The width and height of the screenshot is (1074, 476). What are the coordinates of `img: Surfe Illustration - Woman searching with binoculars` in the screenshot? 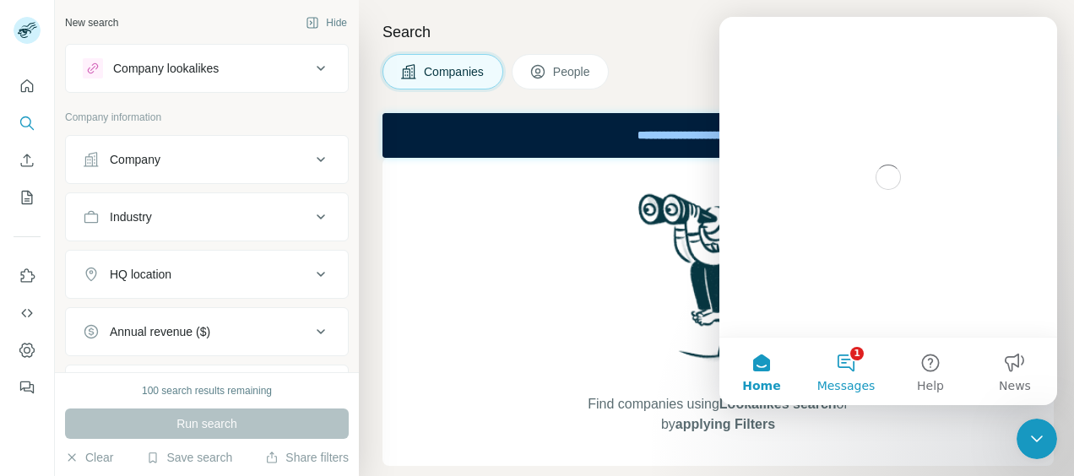 It's located at (718, 283).